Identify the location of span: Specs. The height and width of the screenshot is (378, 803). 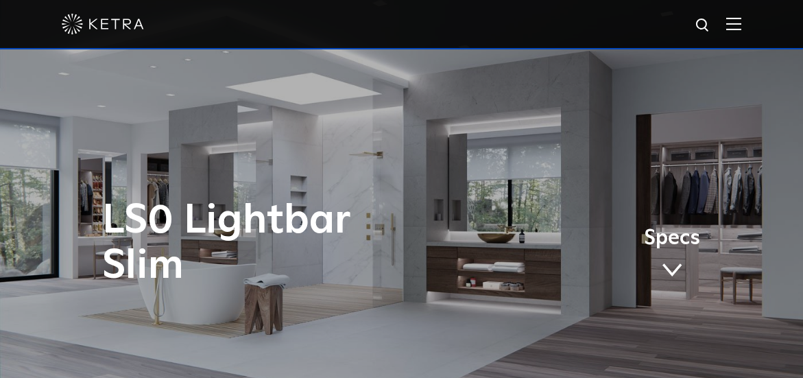
(672, 238).